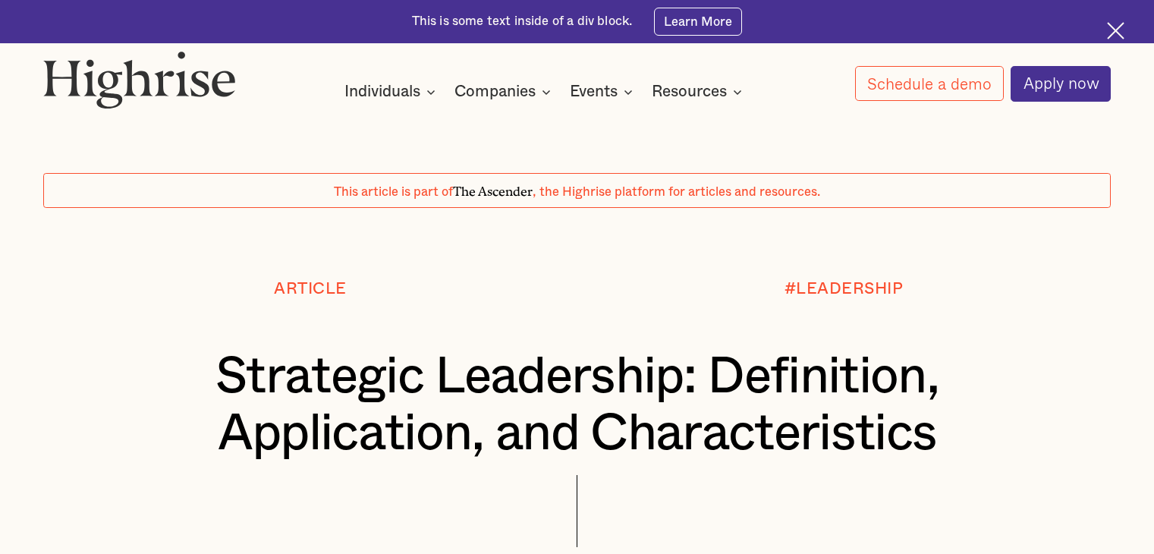 This screenshot has height=554, width=1154. Describe the element at coordinates (1116, 30) in the screenshot. I see `img: Cross icon` at that location.